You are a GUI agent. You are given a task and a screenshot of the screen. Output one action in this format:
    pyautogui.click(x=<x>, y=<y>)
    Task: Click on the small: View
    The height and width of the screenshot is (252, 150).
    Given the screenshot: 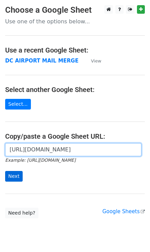 What is the action you would take?
    pyautogui.click(x=96, y=61)
    